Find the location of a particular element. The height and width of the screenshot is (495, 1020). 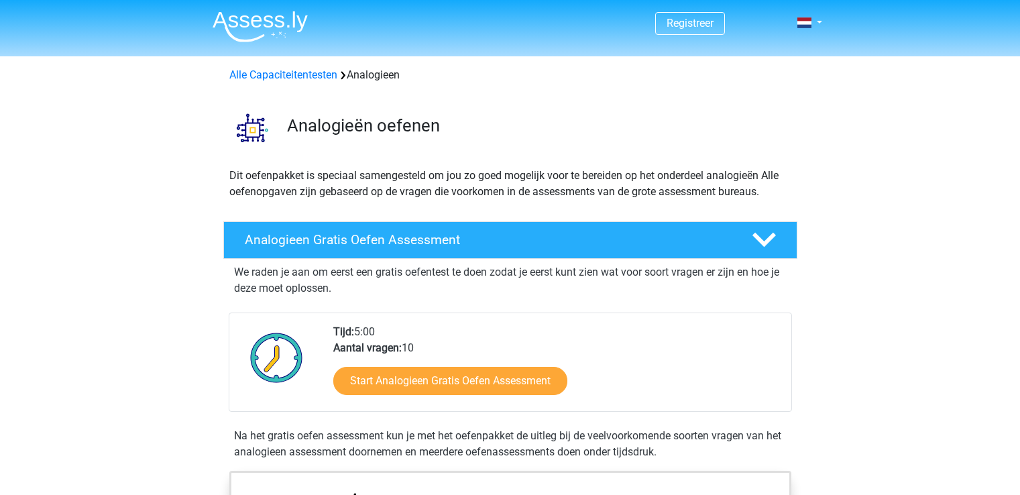

div: 5:00 10 is located at coordinates (557, 367).